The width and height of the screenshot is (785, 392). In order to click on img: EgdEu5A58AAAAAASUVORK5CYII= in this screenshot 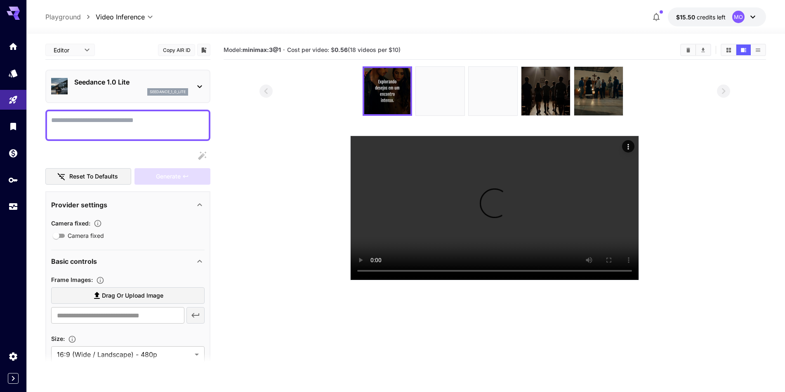, I will do `click(598, 91)`.